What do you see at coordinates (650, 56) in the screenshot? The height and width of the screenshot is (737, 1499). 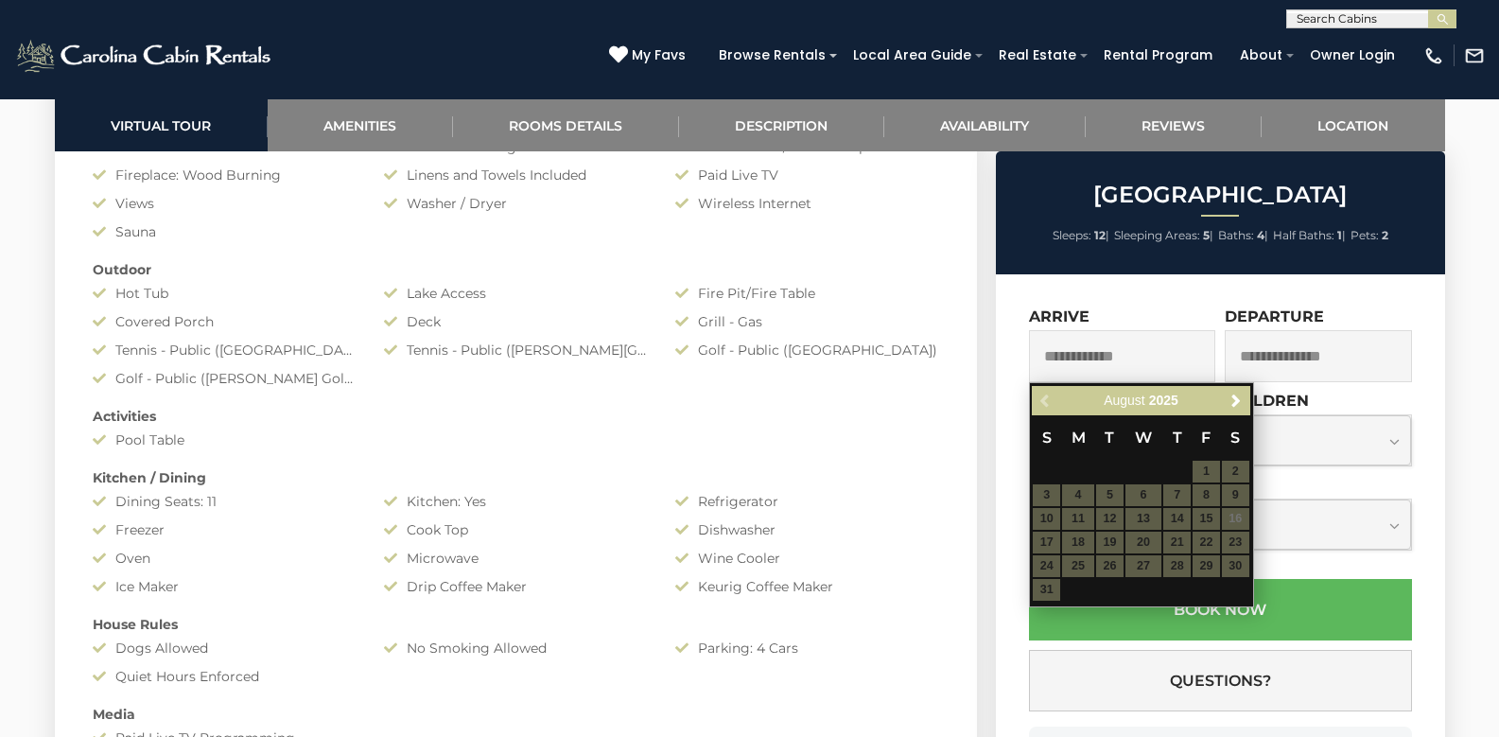 I see `a: My Favs` at bounding box center [650, 56].